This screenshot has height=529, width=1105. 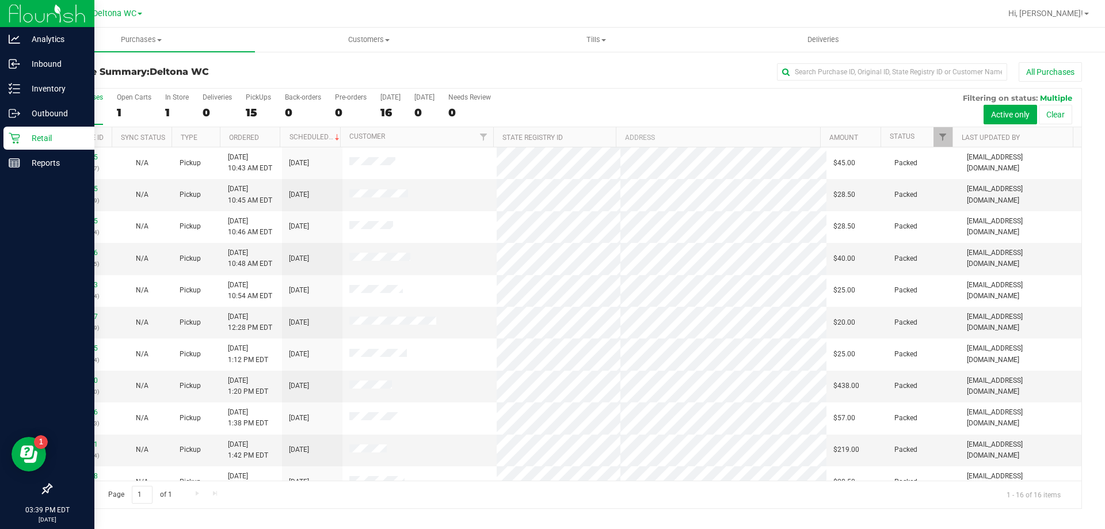 What do you see at coordinates (846, 386) in the screenshot?
I see `span: $438.00` at bounding box center [846, 386].